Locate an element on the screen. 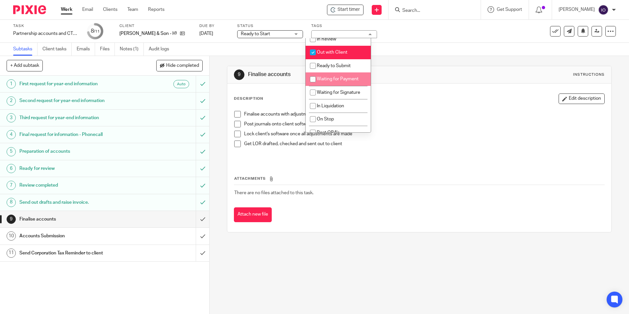 This screenshot has height=314, width=629. a: Reports is located at coordinates (156, 10).